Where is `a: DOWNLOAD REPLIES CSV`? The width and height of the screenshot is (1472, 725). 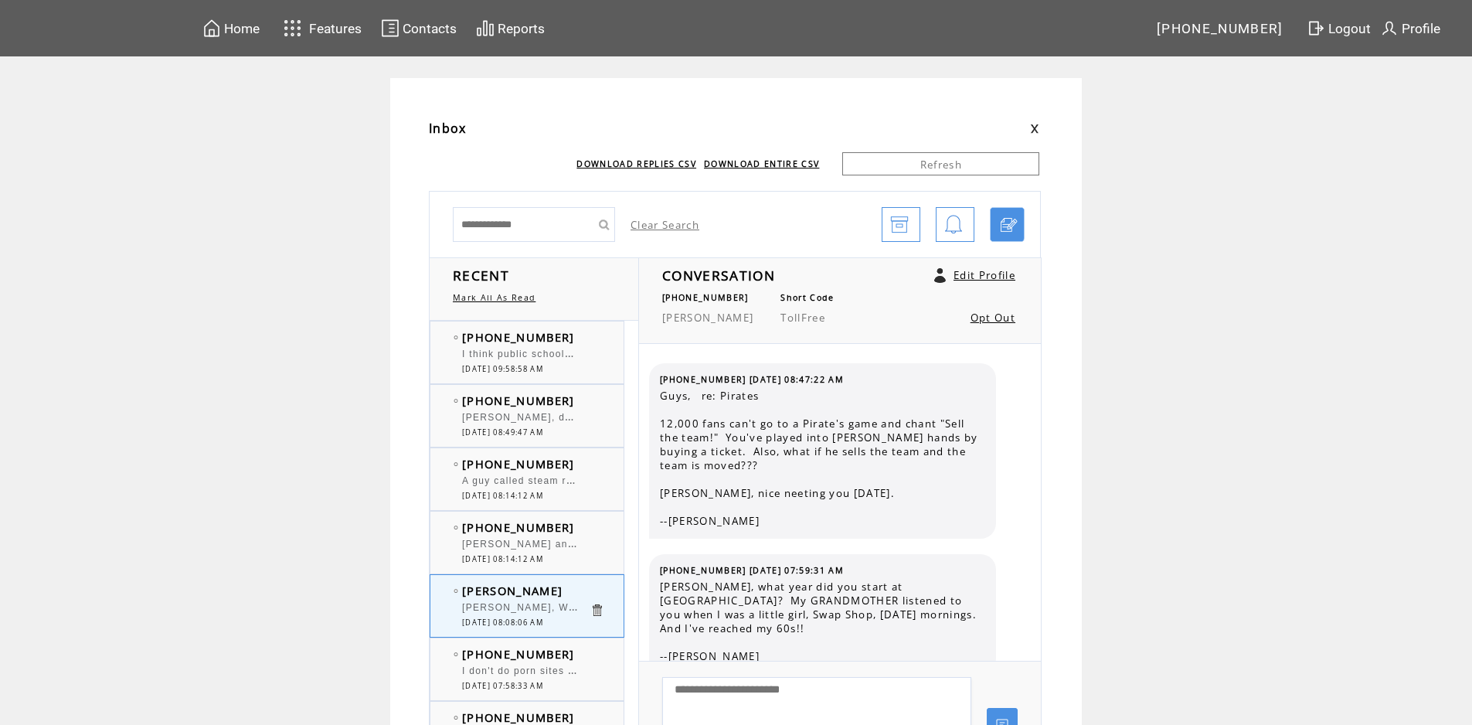 a: DOWNLOAD REPLIES CSV is located at coordinates (636, 164).